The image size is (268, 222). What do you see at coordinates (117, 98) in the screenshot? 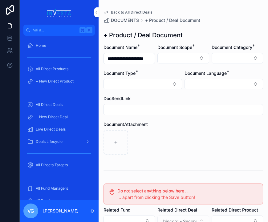
I see `span: DocSendLink` at bounding box center [117, 98].